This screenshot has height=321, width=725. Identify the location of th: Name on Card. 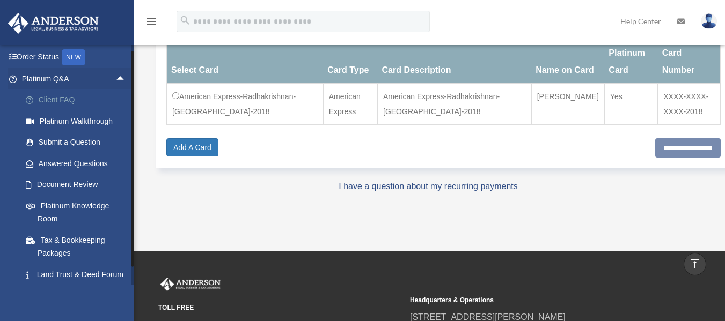
(568, 61).